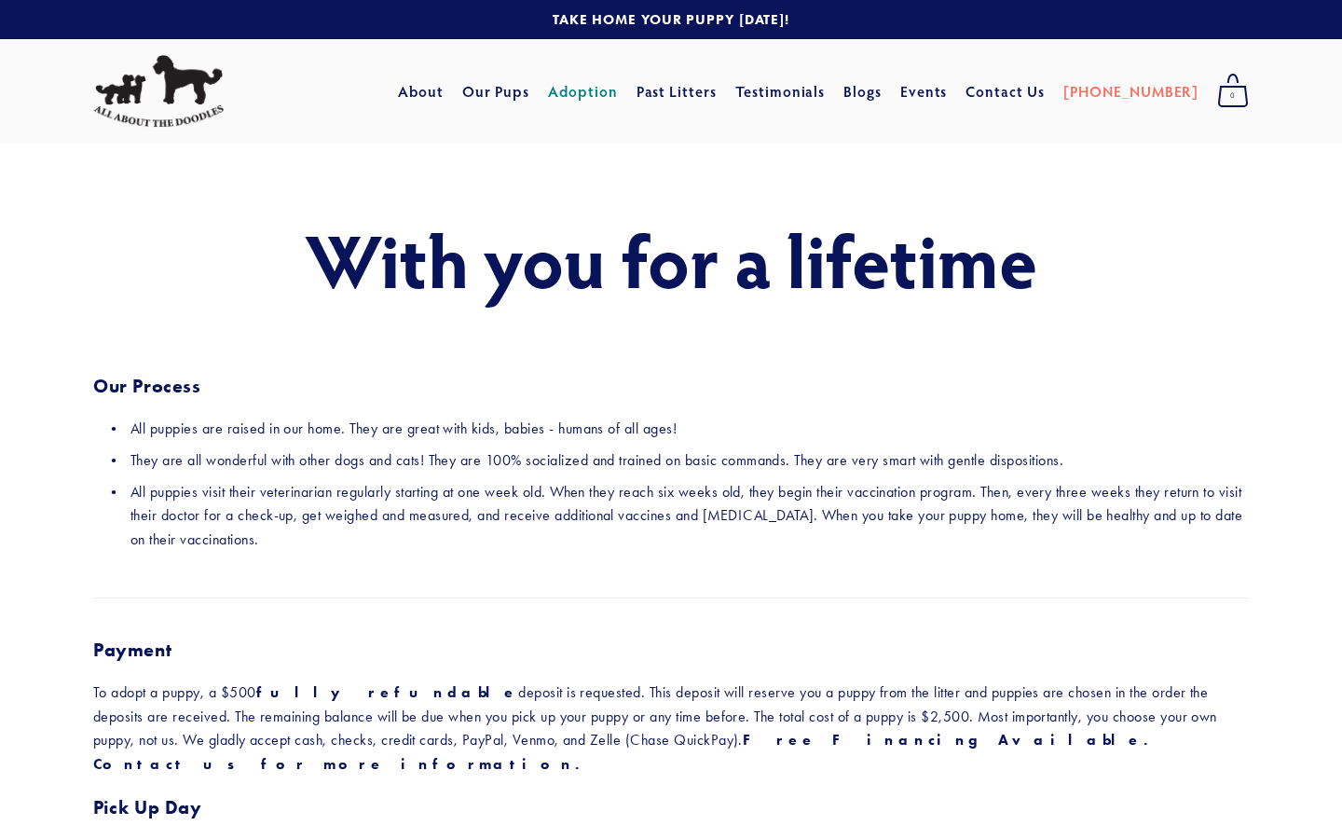 The height and width of the screenshot is (839, 1342). I want to click on p: All puppies visit their veterinarian regularly starting at one week old. When they reach six week..., so click(690, 515).